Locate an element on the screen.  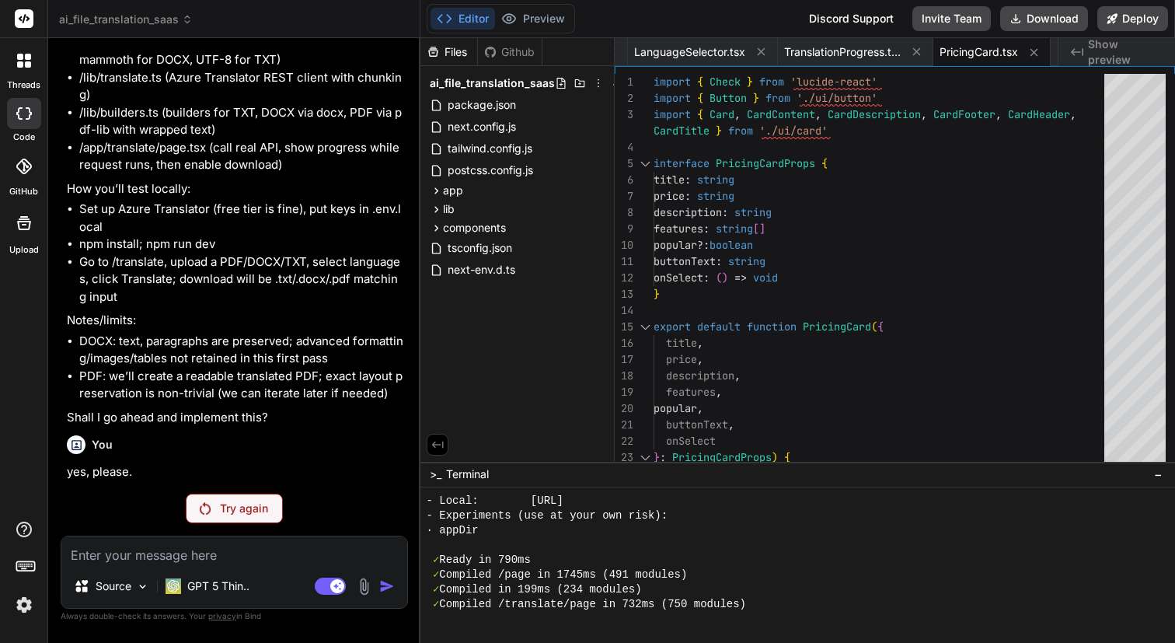
span: popular is located at coordinates (675, 408).